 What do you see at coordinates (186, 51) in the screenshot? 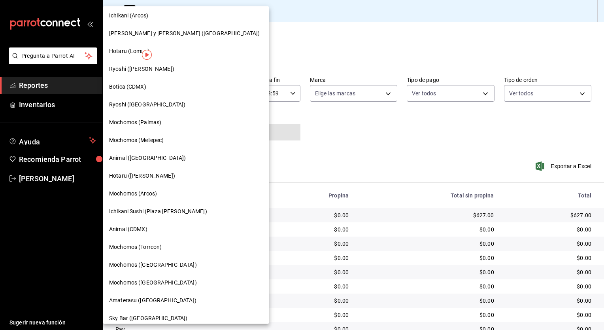
I see `div: Hotaru (Lomas)` at bounding box center [186, 51].